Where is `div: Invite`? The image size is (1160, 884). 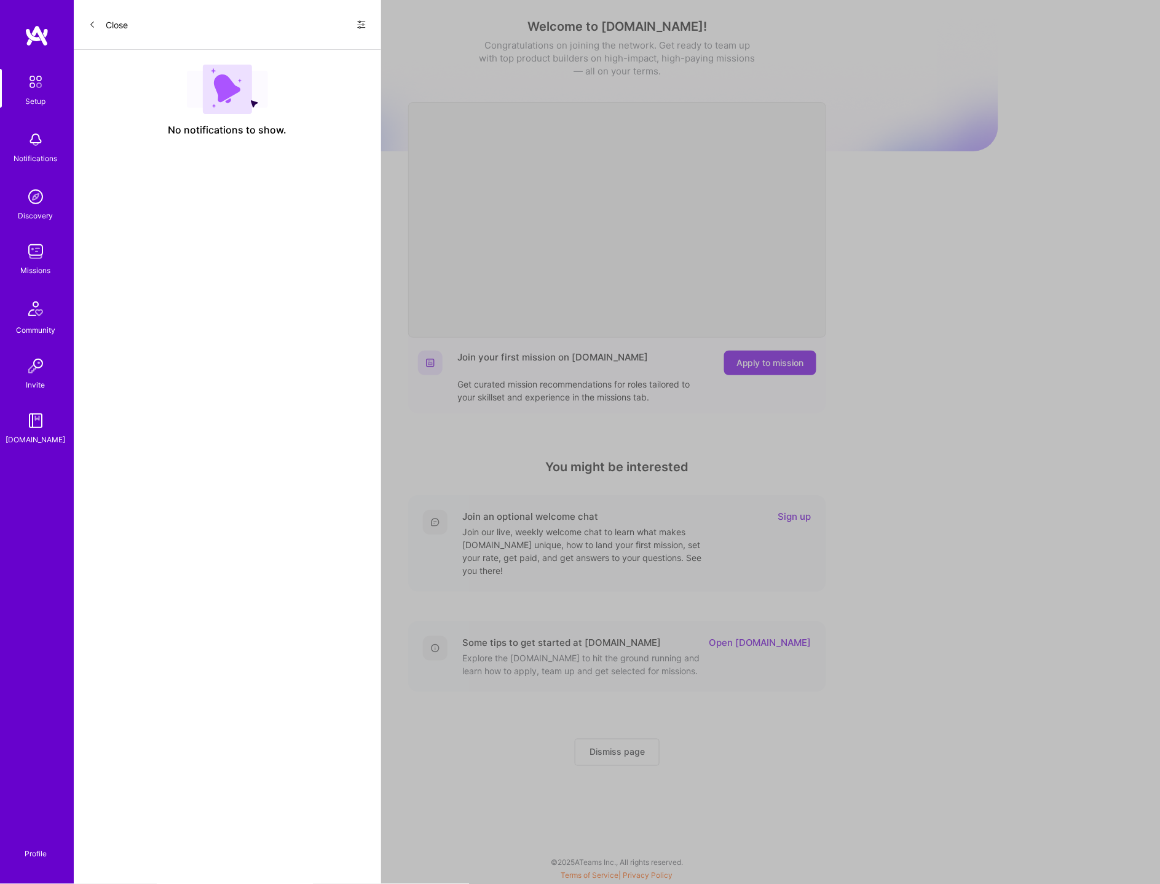 div: Invite is located at coordinates (36, 384).